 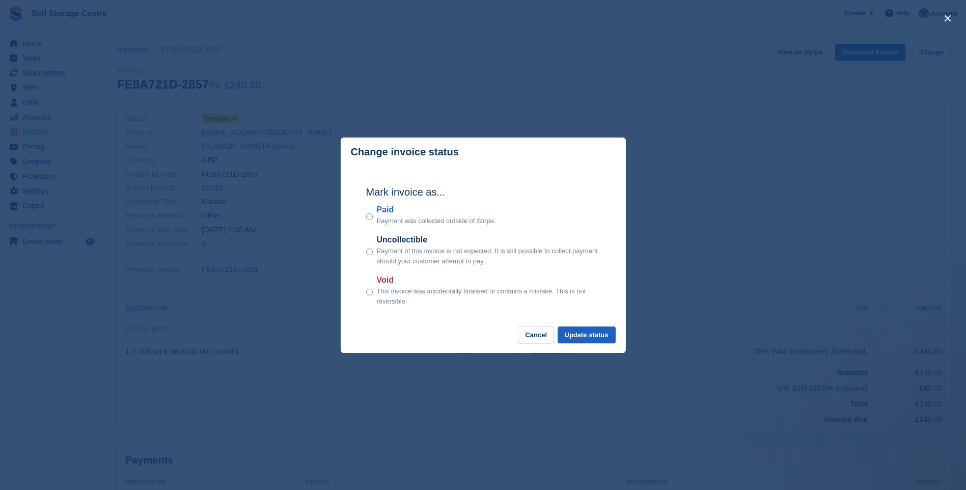 I want to click on label: Void, so click(x=488, y=280).